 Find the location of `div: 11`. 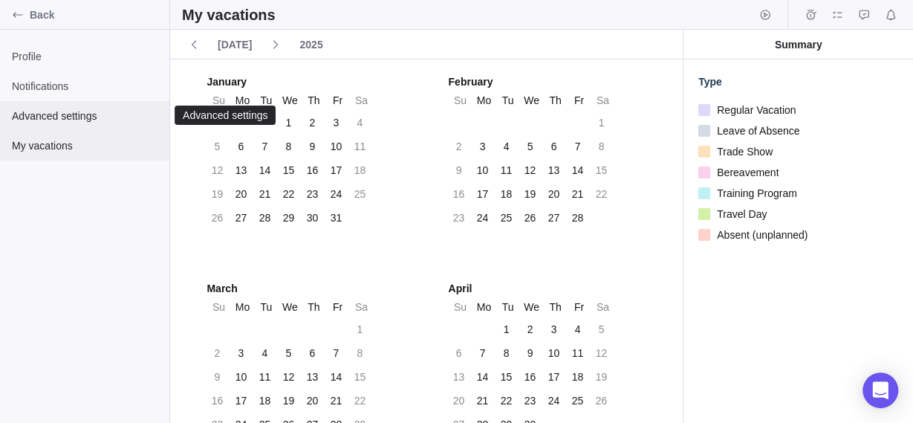

div: 11 is located at coordinates (360, 146).